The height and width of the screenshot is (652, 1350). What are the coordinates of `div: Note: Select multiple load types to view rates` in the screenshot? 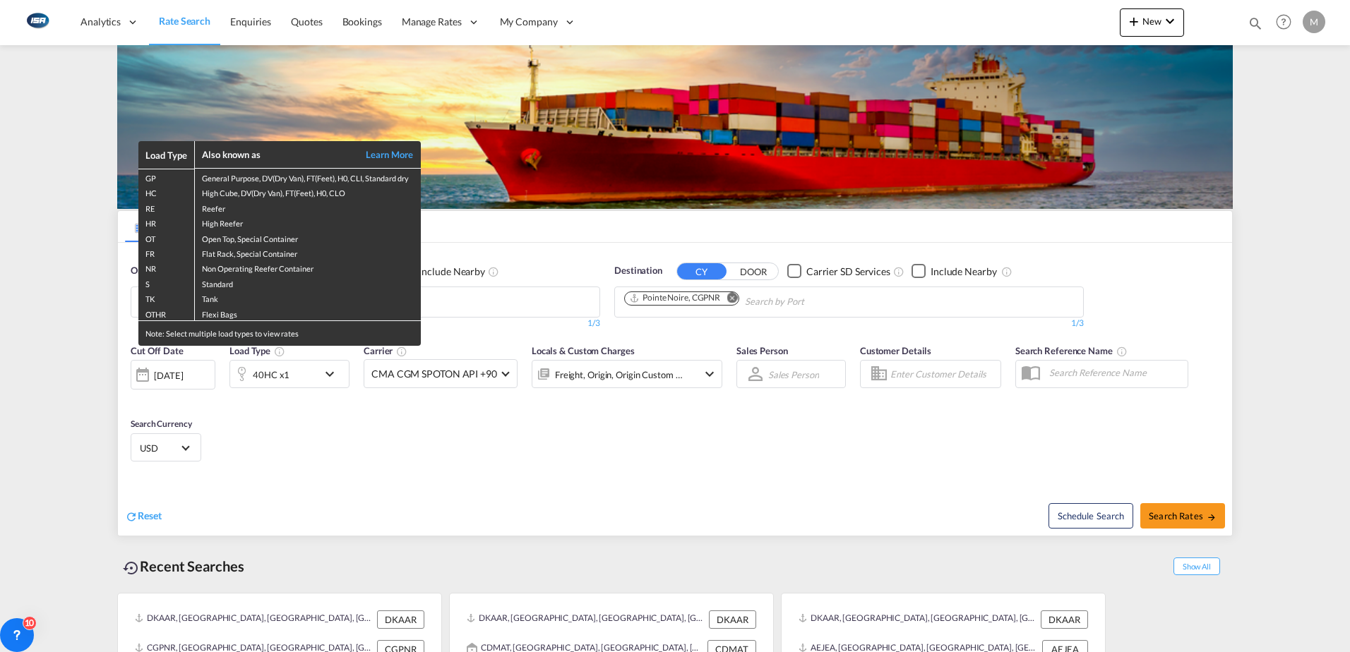 It's located at (280, 333).